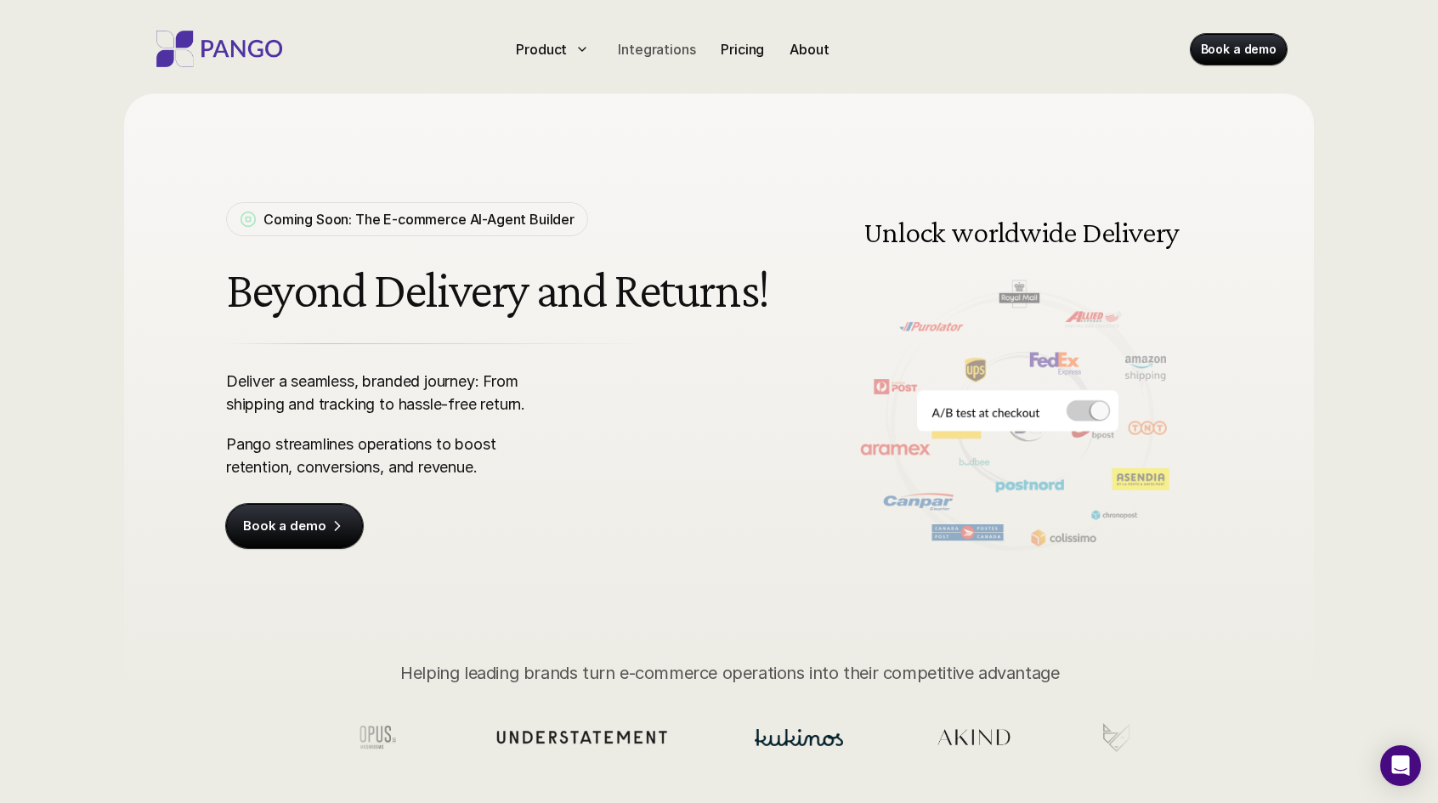 The width and height of the screenshot is (1438, 803). I want to click on button: Next, so click(1182, 376).